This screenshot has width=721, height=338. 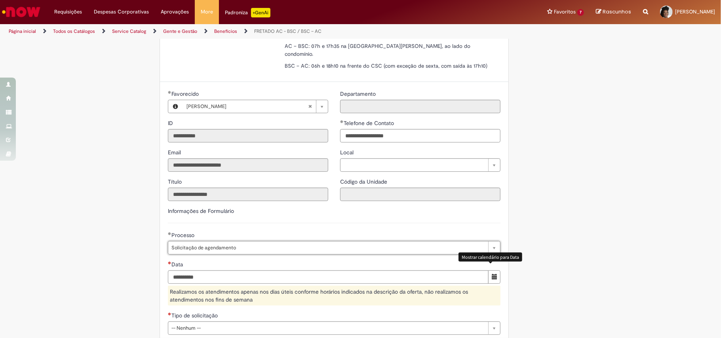 I want to click on input: ID, so click(x=248, y=136).